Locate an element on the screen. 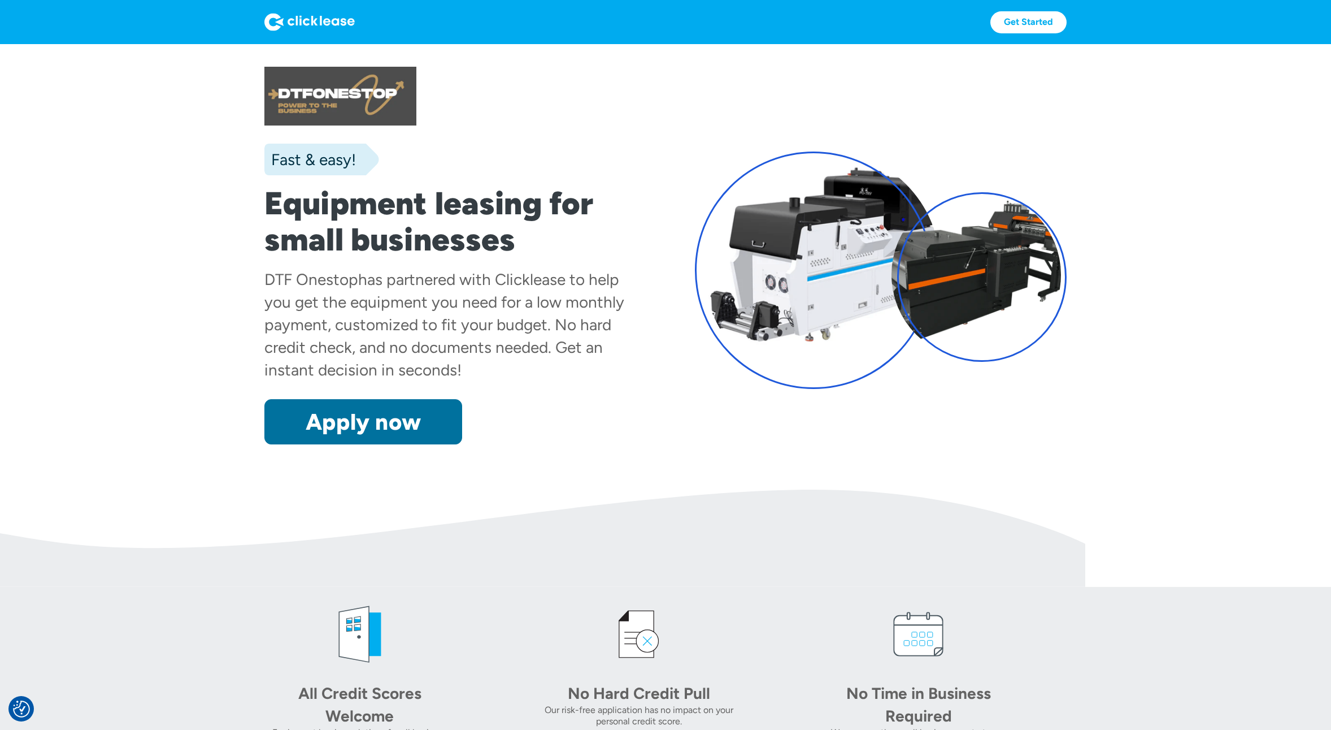 This screenshot has width=1331, height=730. div: No Time in Business Required is located at coordinates (919, 704).